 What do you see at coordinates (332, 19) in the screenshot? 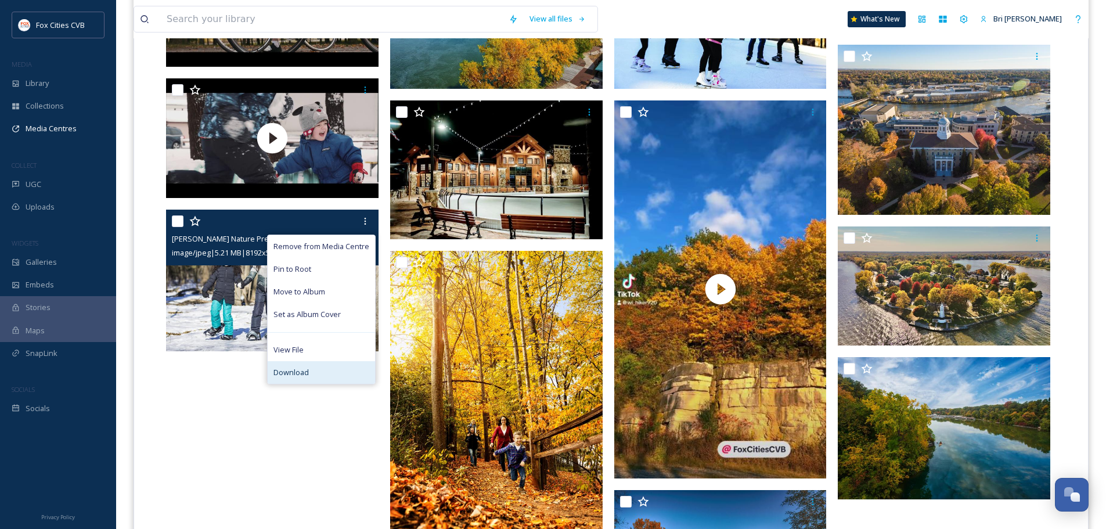
I see `input: Search your library` at bounding box center [332, 19].